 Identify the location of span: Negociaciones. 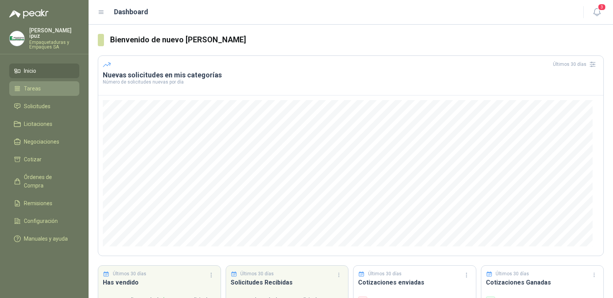
(42, 142).